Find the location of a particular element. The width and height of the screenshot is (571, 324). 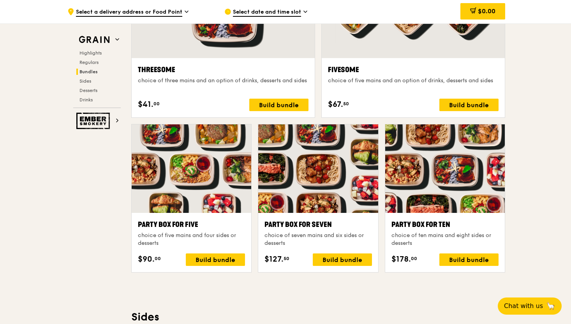

div: choice of ten mains and eight sides or desserts is located at coordinates (445, 239).